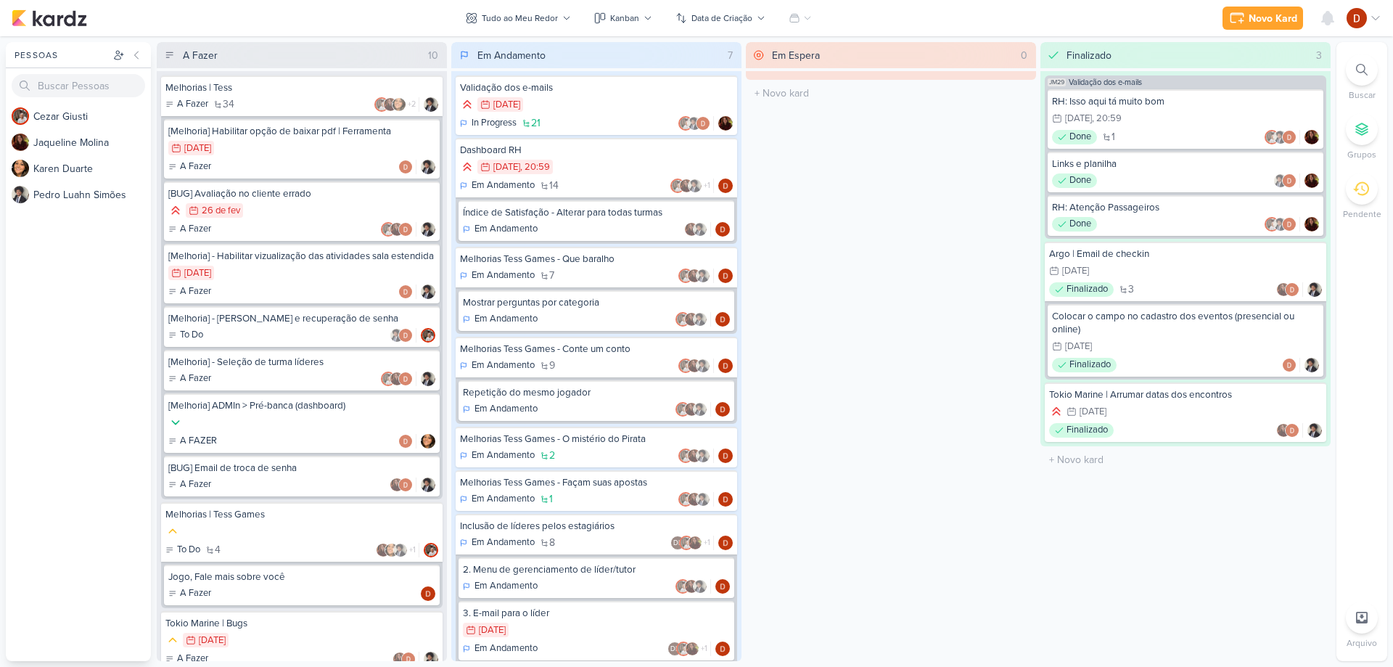 This screenshot has height=667, width=1393. What do you see at coordinates (407, 292) in the screenshot?
I see `div: Colaboradores: Davi Elias Teixeira` at bounding box center [407, 292].